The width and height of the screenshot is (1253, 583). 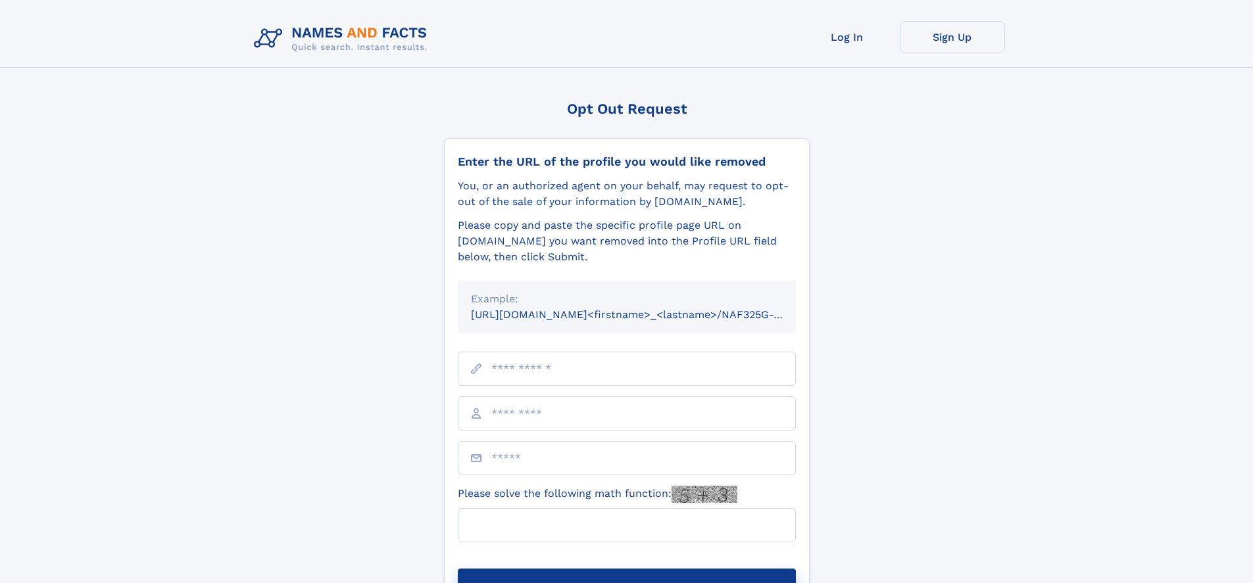 I want to click on div: You, or an authorized agent on your behalf, may request to opt-out of the sale of your informatio..., so click(x=627, y=194).